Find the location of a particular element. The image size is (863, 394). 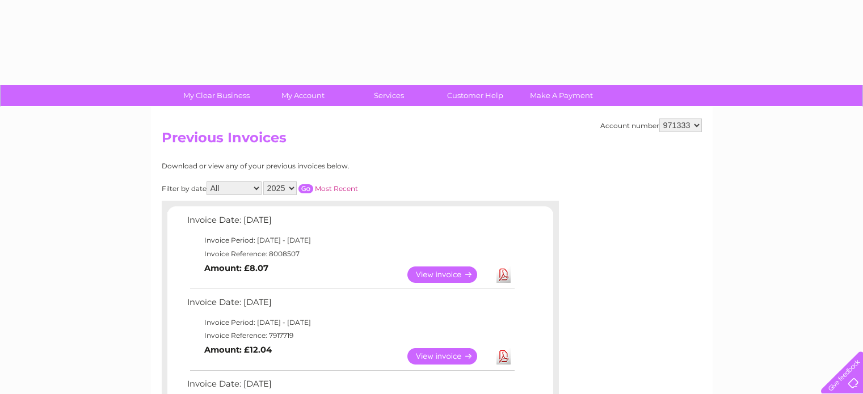

div: Account number is located at coordinates (651, 125).